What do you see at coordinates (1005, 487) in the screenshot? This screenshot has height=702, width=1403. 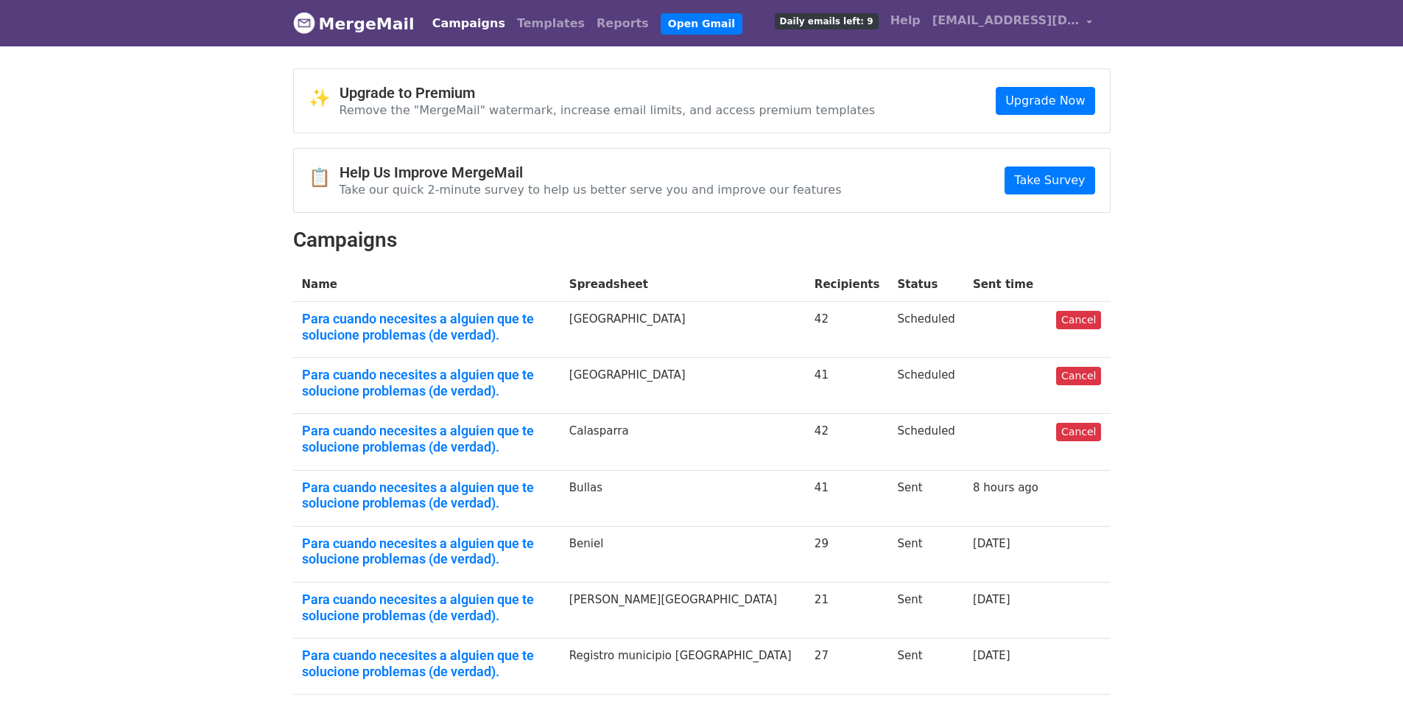 I see `a: 8 hours ago` at bounding box center [1005, 487].